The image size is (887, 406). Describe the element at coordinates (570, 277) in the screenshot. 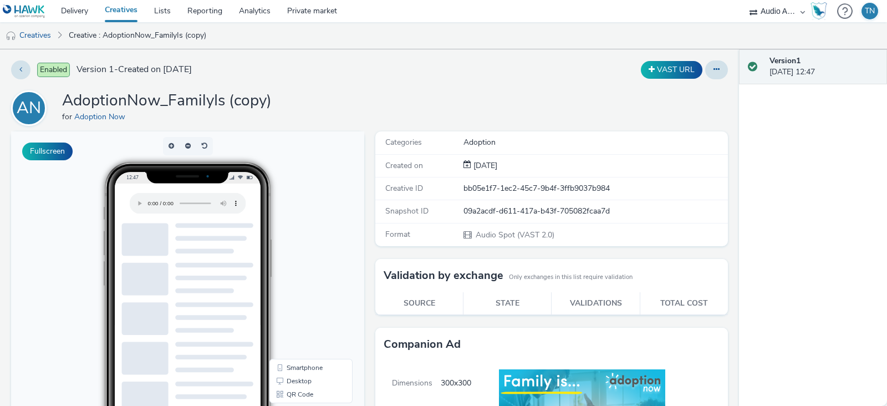

I see `small: Only exchanges in this list require validation` at that location.